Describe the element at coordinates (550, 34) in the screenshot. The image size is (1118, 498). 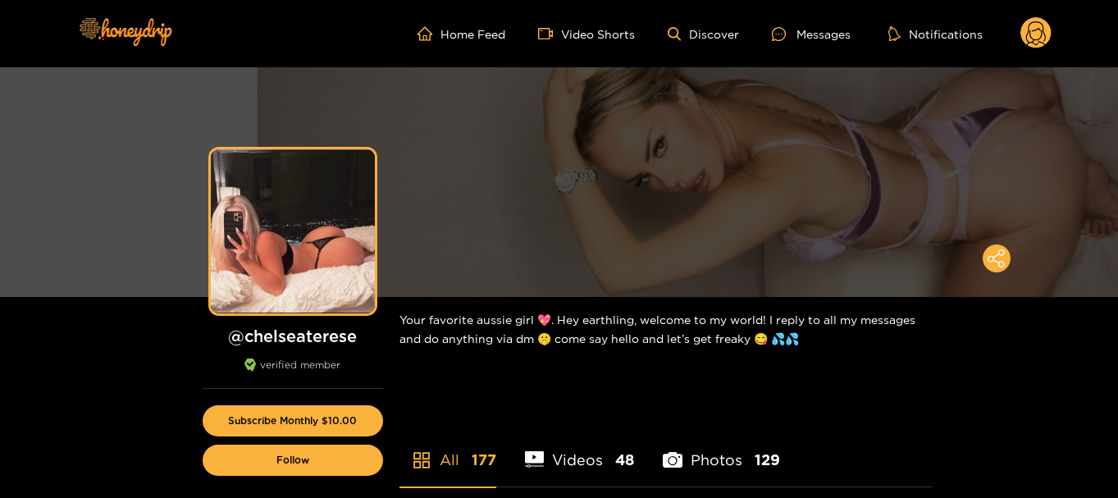
I see `span: video-camera` at that location.